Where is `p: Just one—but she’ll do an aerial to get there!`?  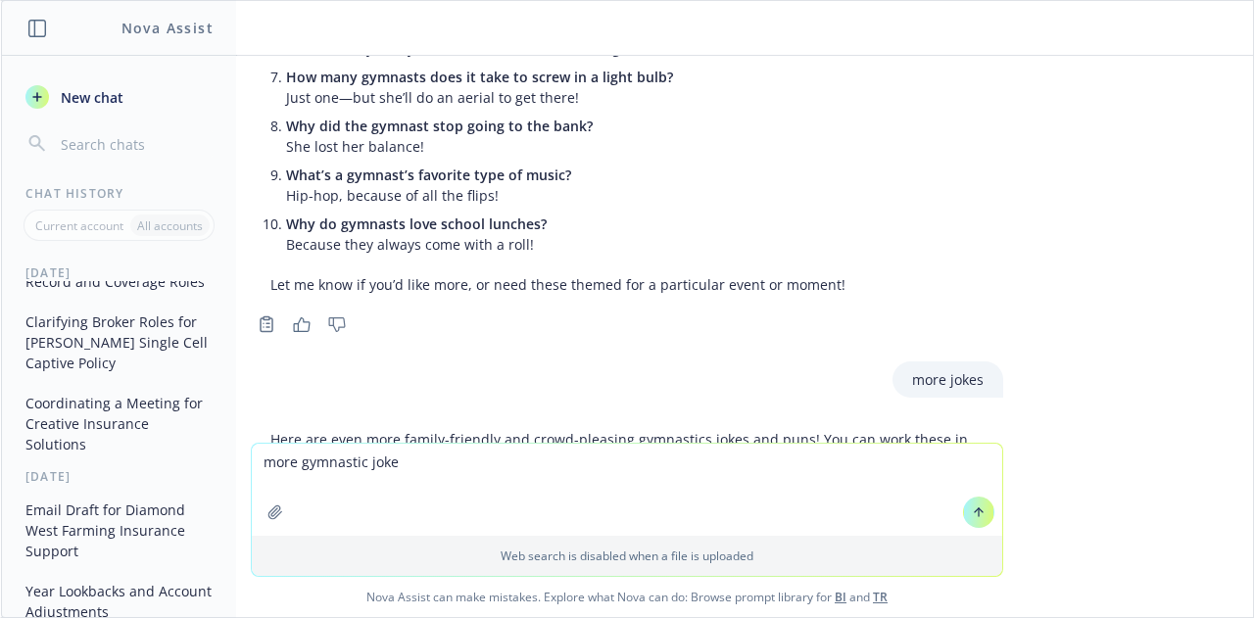 p: Just one—but she’ll do an aerial to get there! is located at coordinates (567, 87).